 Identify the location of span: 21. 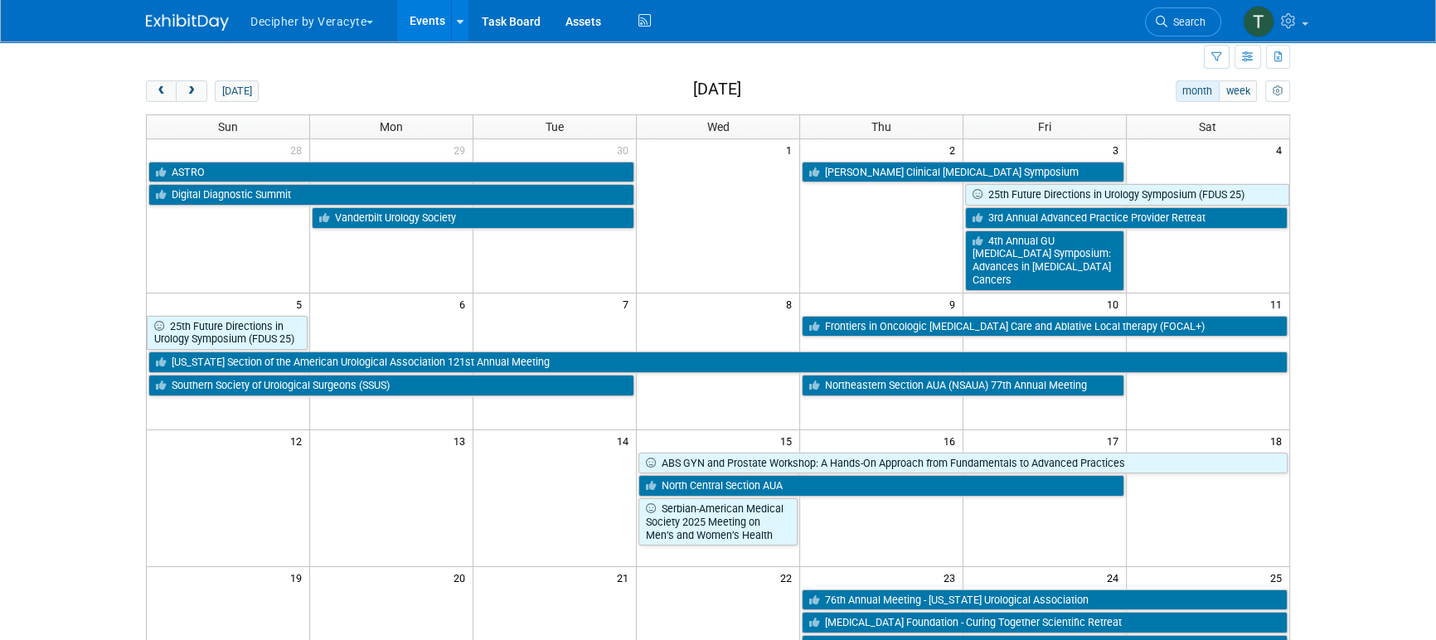
(625, 577).